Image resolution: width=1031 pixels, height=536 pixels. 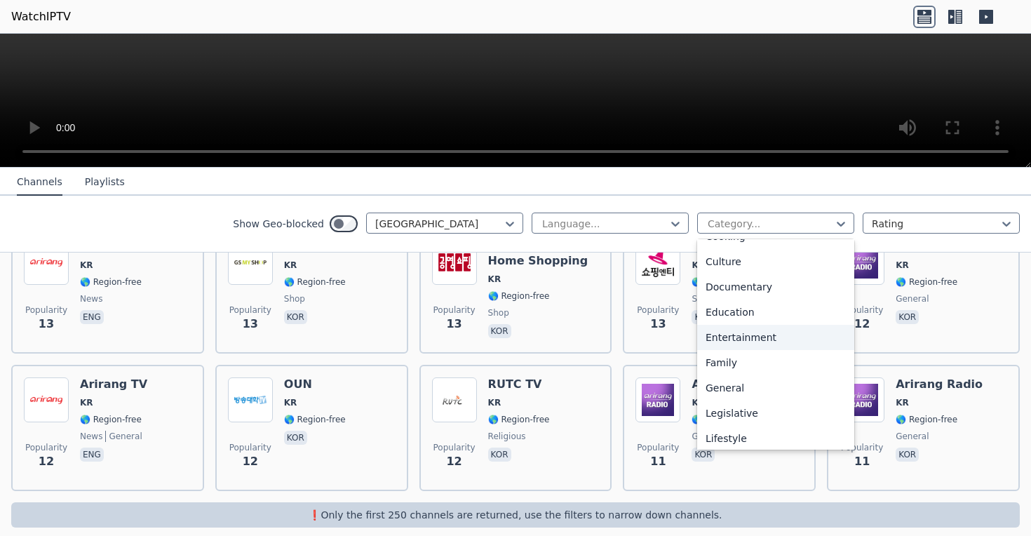 I want to click on img: Arirang TV, so click(x=46, y=400).